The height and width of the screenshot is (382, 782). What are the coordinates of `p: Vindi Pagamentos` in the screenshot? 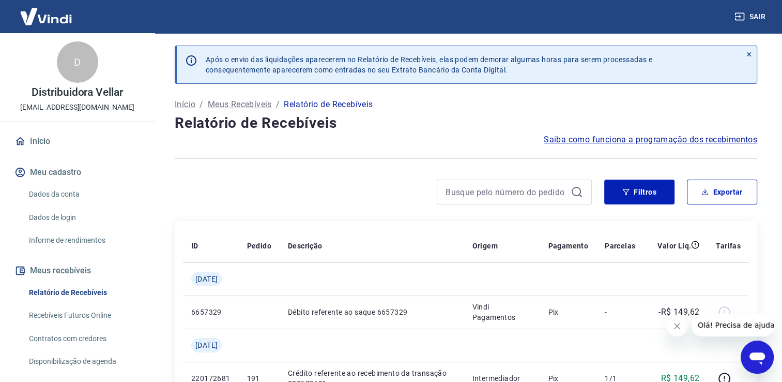 It's located at (502, 312).